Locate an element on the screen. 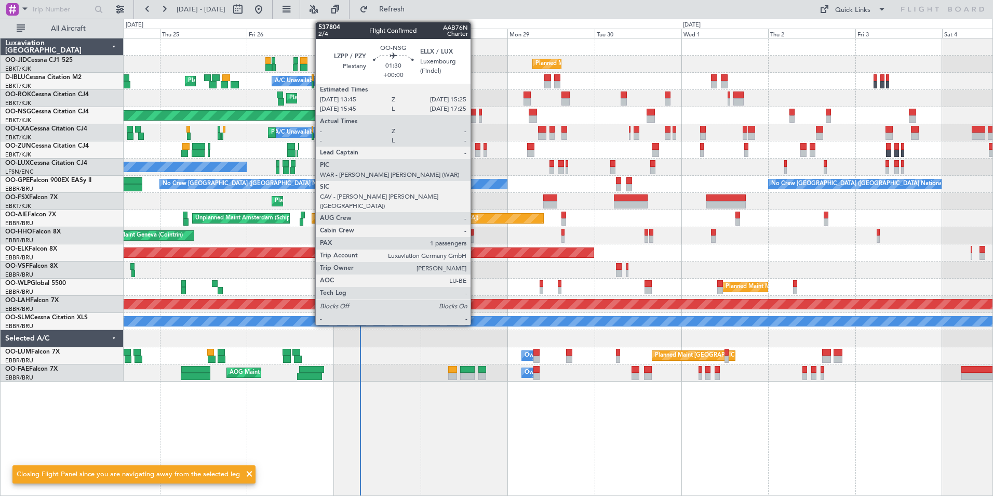 The height and width of the screenshot is (496, 993). span: OO-LUM is located at coordinates (18, 352).